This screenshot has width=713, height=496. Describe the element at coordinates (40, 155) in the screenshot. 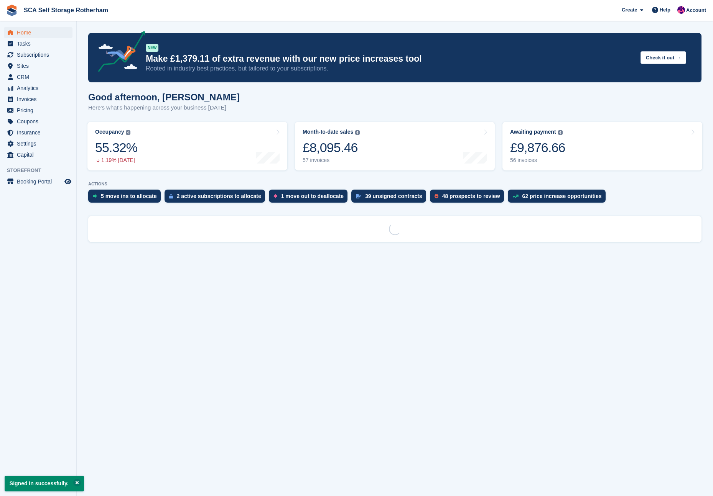

I see `span: Capital` at that location.